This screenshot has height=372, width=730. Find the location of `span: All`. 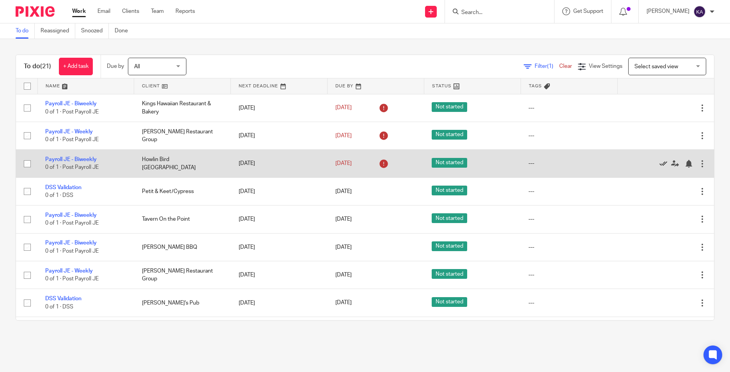

span: All is located at coordinates (137, 67).